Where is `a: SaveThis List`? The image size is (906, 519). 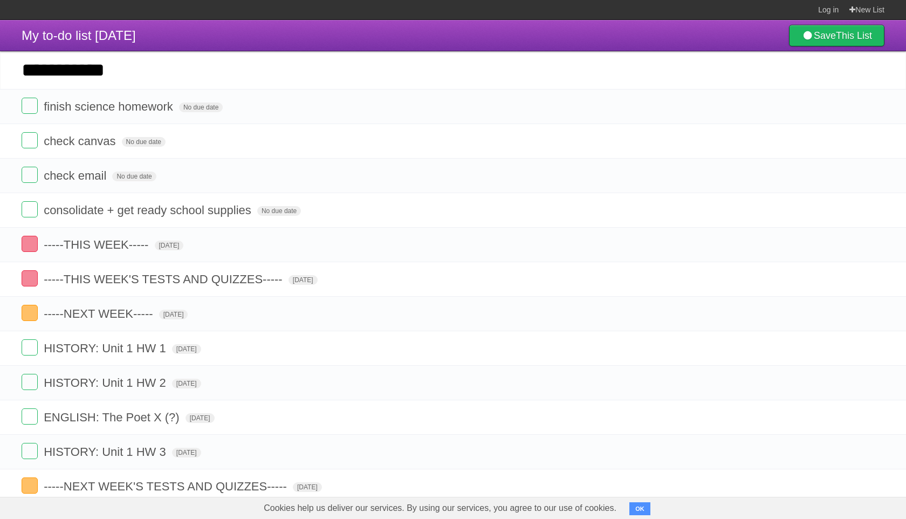
a: SaveThis List is located at coordinates (836, 36).